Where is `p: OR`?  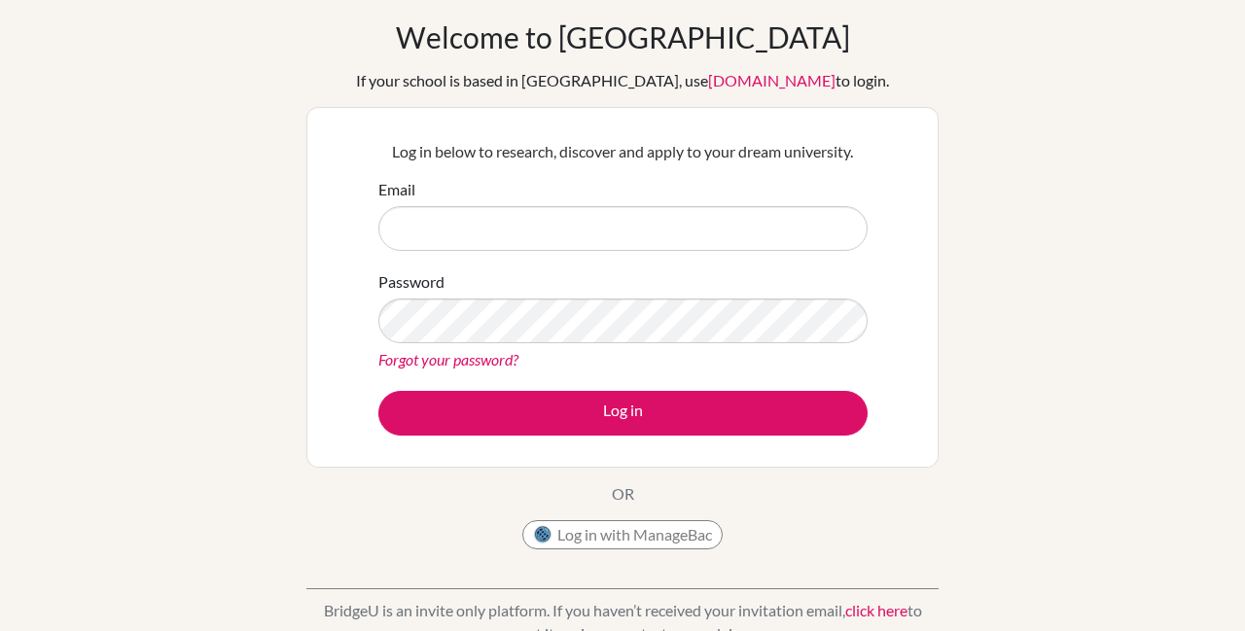 p: OR is located at coordinates (622, 494).